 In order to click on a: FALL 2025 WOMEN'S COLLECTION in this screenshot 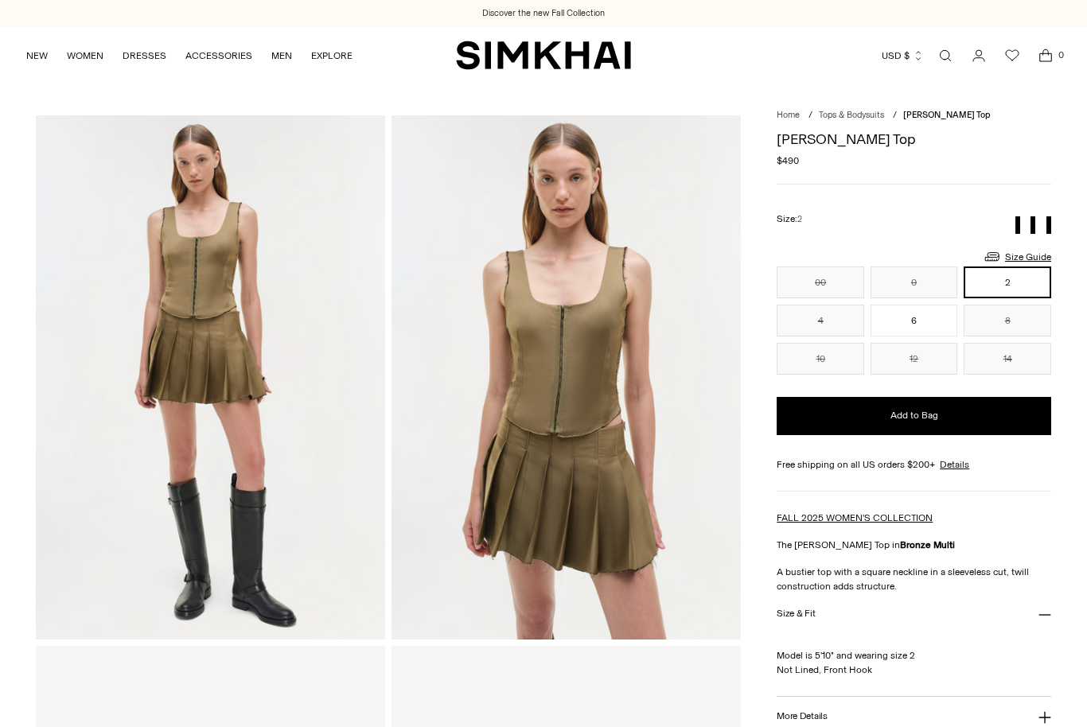, I will do `click(855, 518)`.